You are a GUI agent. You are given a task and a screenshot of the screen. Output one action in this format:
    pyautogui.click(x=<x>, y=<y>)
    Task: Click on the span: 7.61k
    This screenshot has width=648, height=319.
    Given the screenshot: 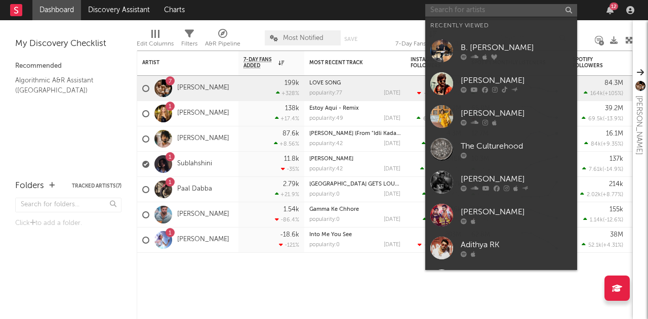 What is the action you would take?
    pyautogui.click(x=595, y=170)
    